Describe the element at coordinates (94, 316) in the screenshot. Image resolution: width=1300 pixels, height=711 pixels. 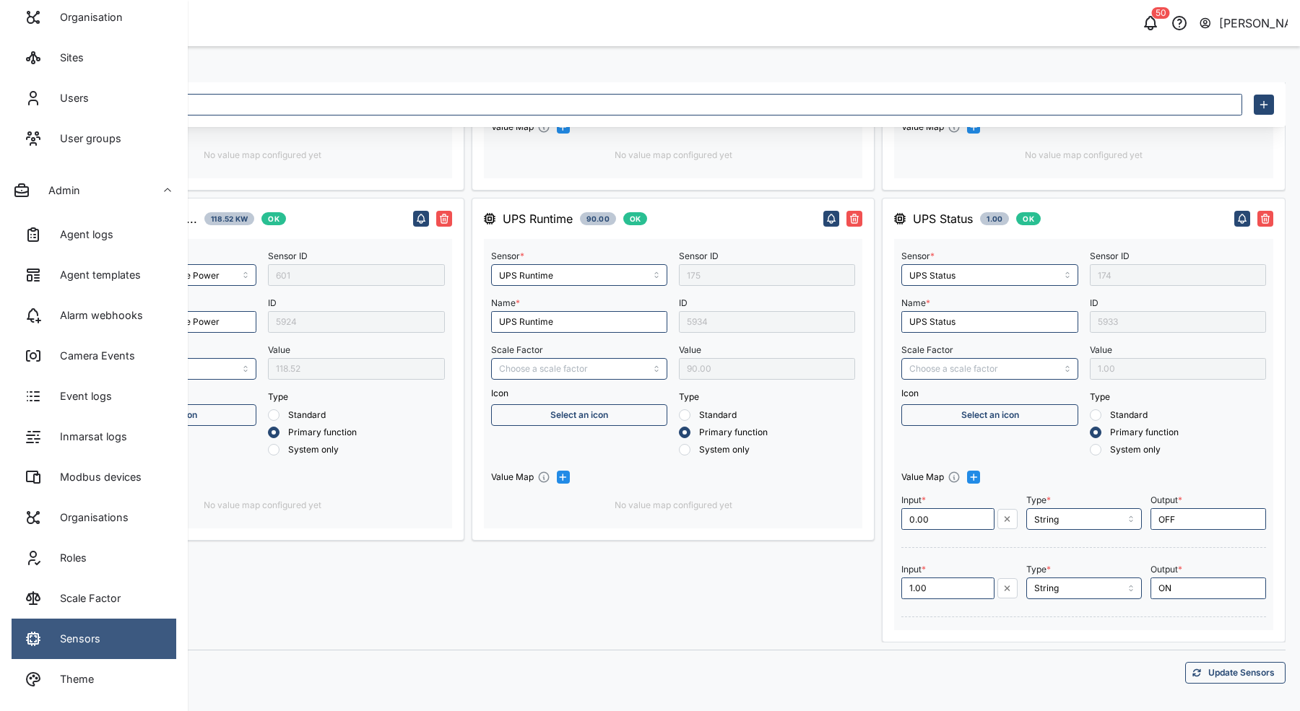
I see `a: Alarm webhooks` at that location.